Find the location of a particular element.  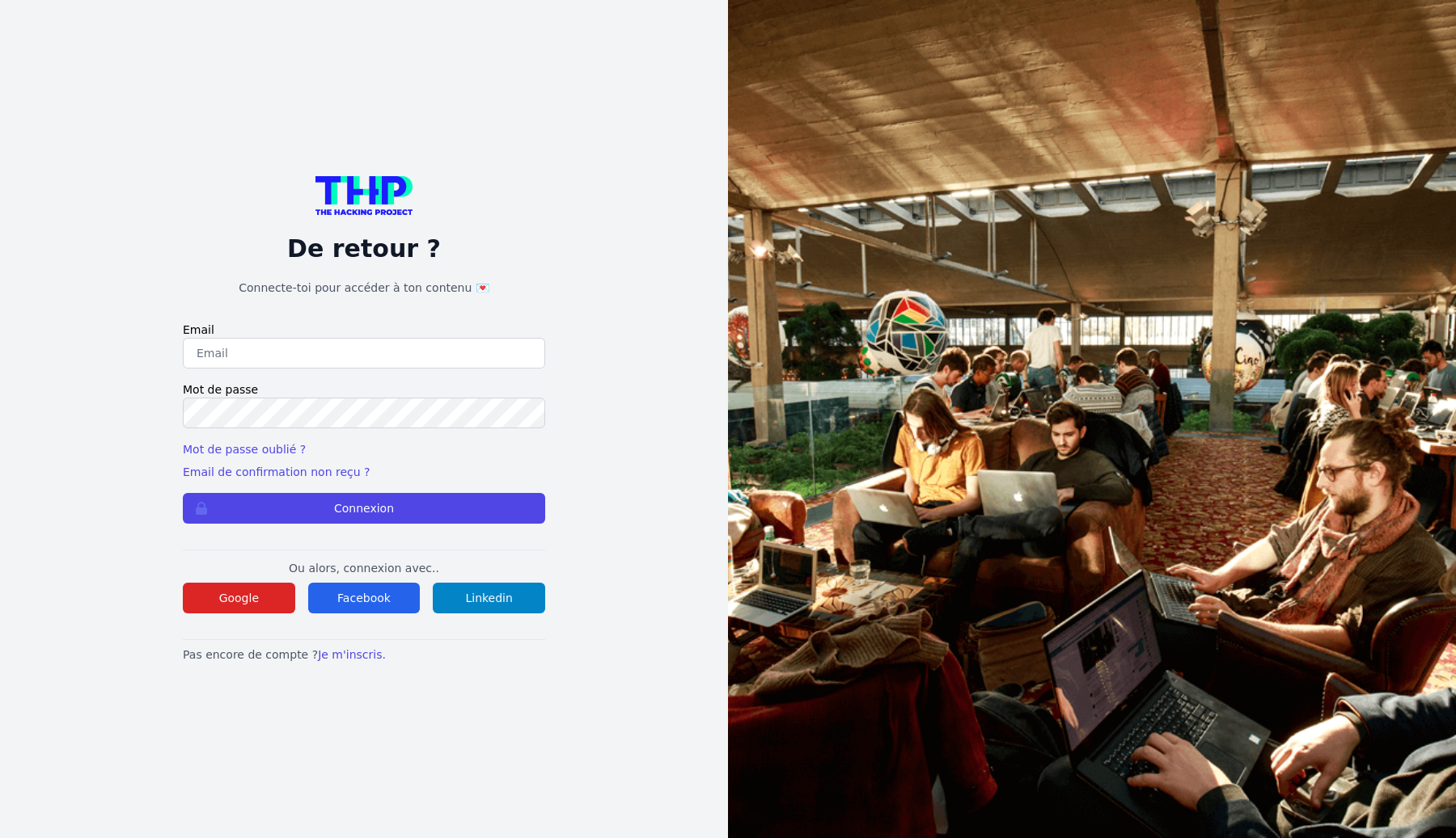

button: Google is located at coordinates (239, 598).